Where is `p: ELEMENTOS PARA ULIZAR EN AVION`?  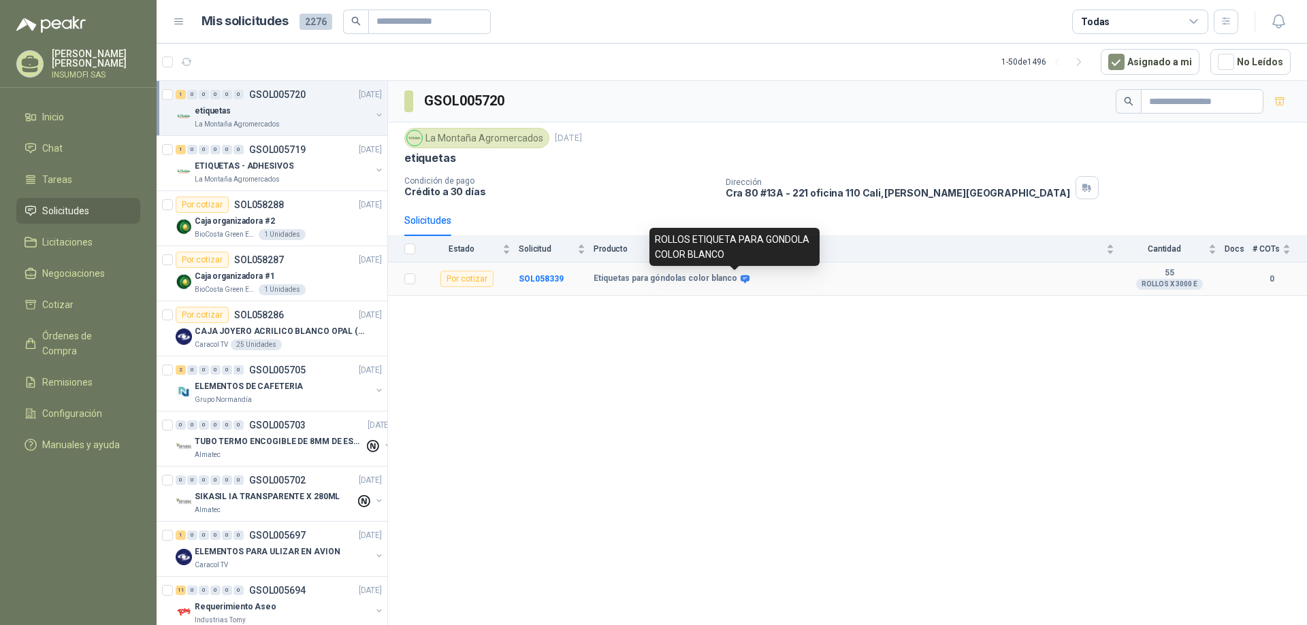
p: ELEMENTOS PARA ULIZAR EN AVION is located at coordinates (267, 552).